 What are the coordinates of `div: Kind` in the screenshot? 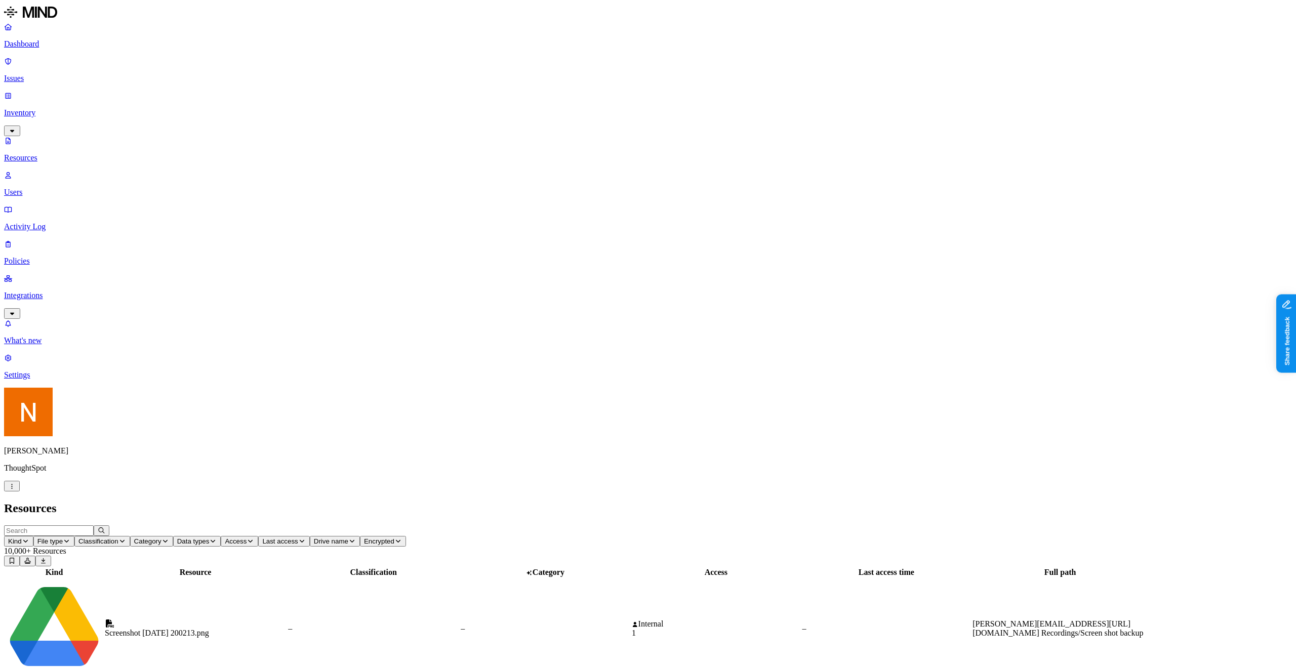 It's located at (54, 572).